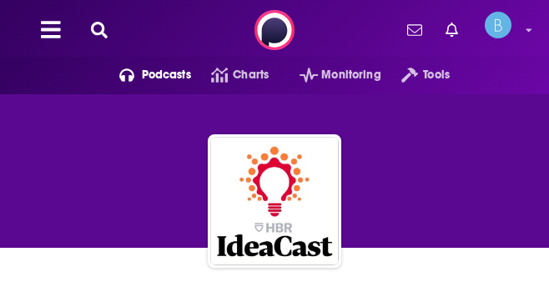  What do you see at coordinates (274, 201) in the screenshot?
I see `img: HBR IdeaCast` at bounding box center [274, 201].